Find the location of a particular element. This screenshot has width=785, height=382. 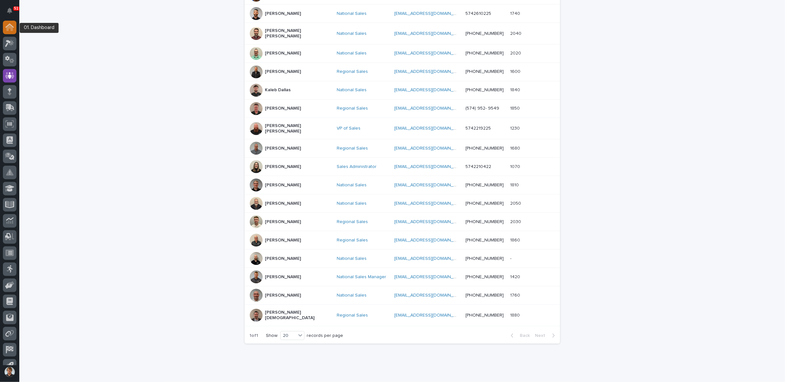

button: Back is located at coordinates (519, 335).